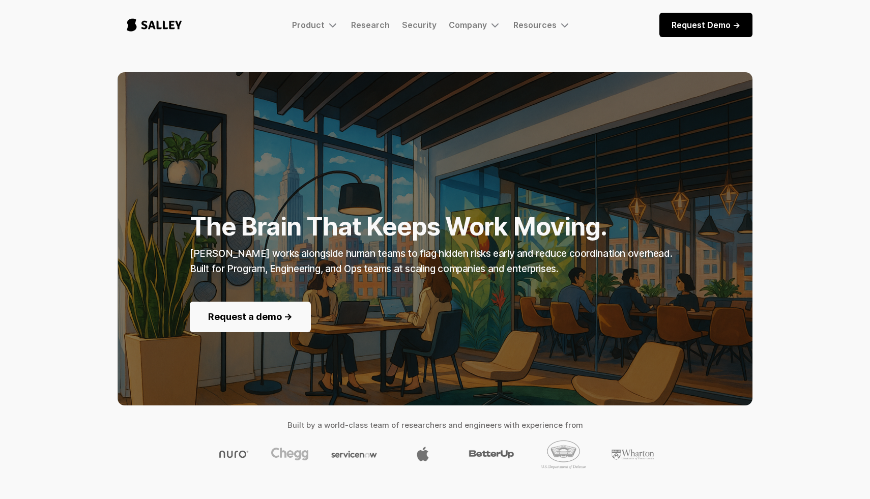 This screenshot has height=499, width=870. I want to click on a: Research, so click(370, 25).